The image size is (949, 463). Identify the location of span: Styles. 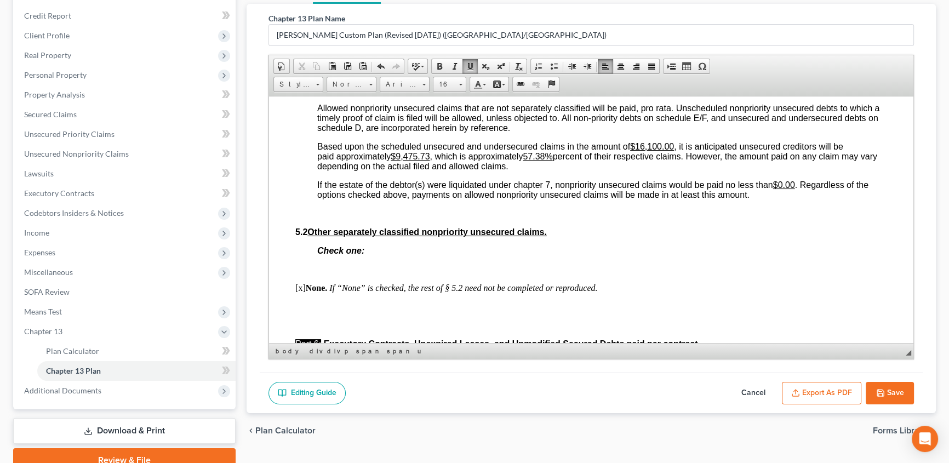
(293, 84).